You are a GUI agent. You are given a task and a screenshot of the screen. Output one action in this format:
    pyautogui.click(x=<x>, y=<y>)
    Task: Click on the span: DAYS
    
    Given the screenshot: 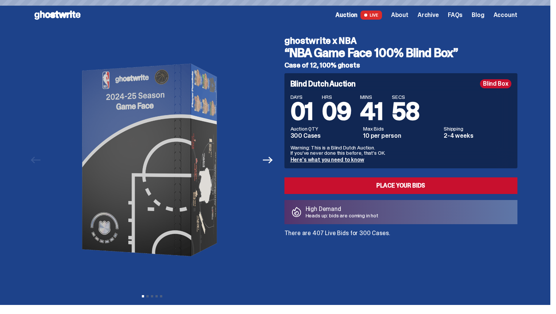 What is the action you would take?
    pyautogui.click(x=302, y=97)
    